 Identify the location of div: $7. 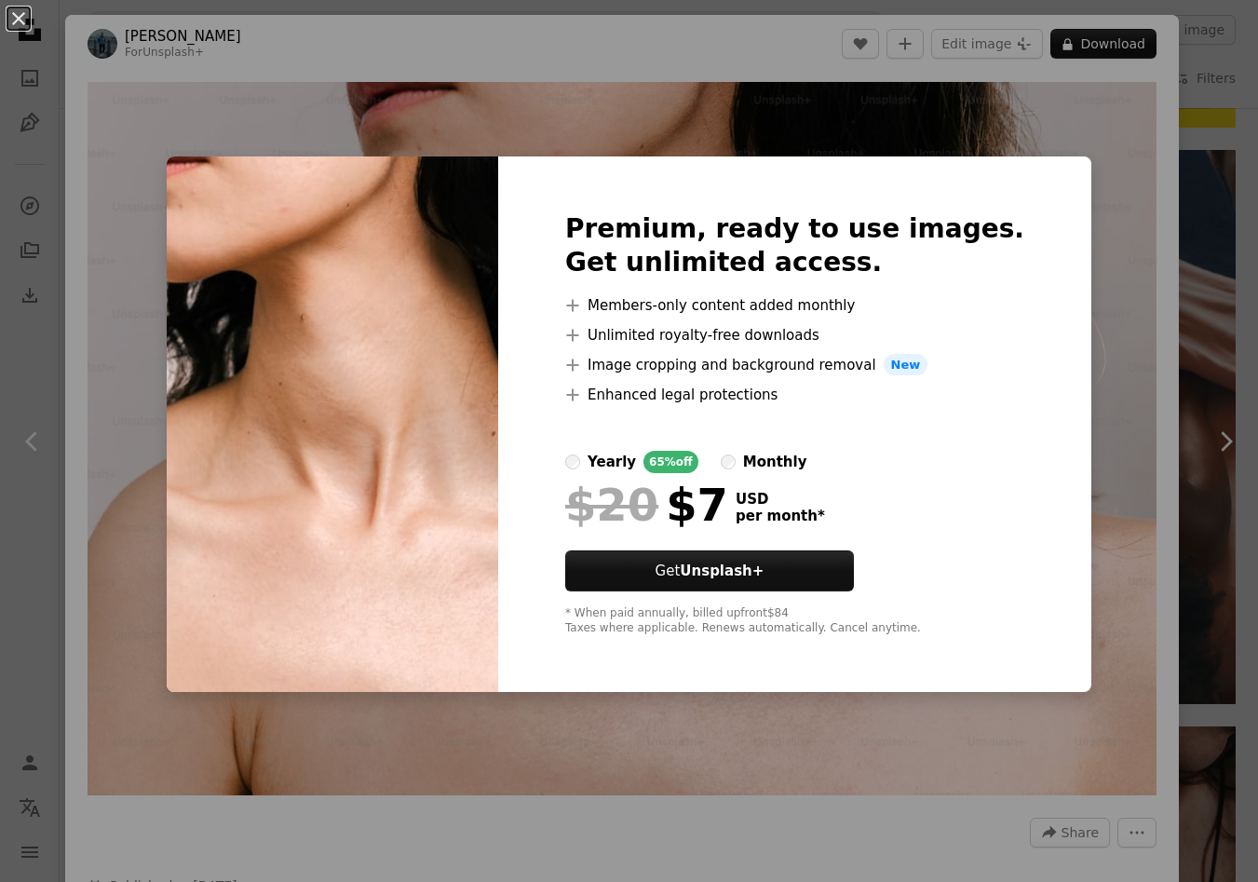
(646, 505).